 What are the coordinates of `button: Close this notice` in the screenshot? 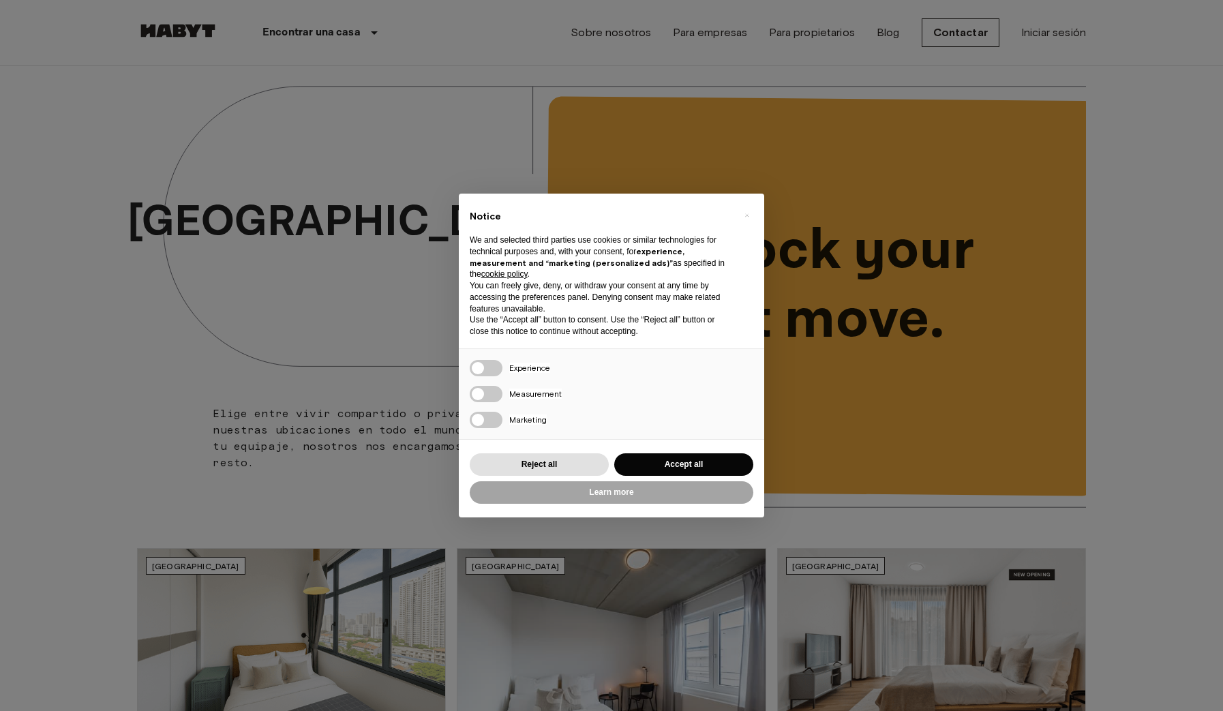 It's located at (746, 215).